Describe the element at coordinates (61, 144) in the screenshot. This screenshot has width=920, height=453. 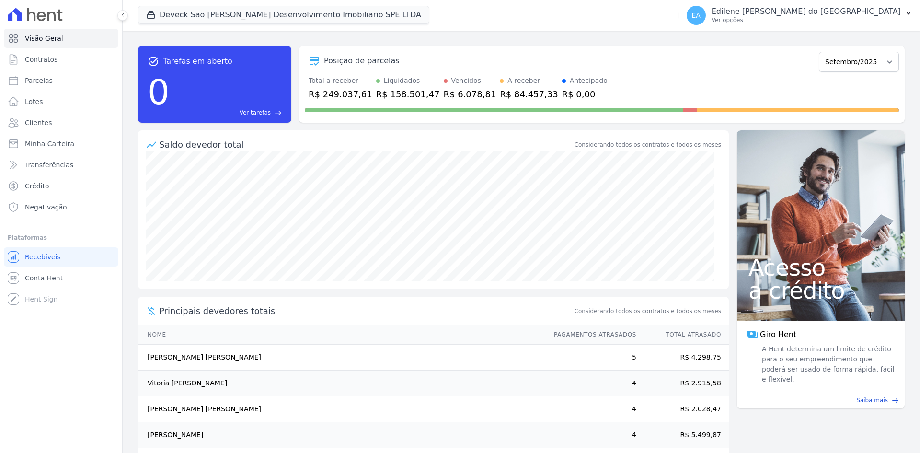
I see `a: Minha Carteira` at that location.